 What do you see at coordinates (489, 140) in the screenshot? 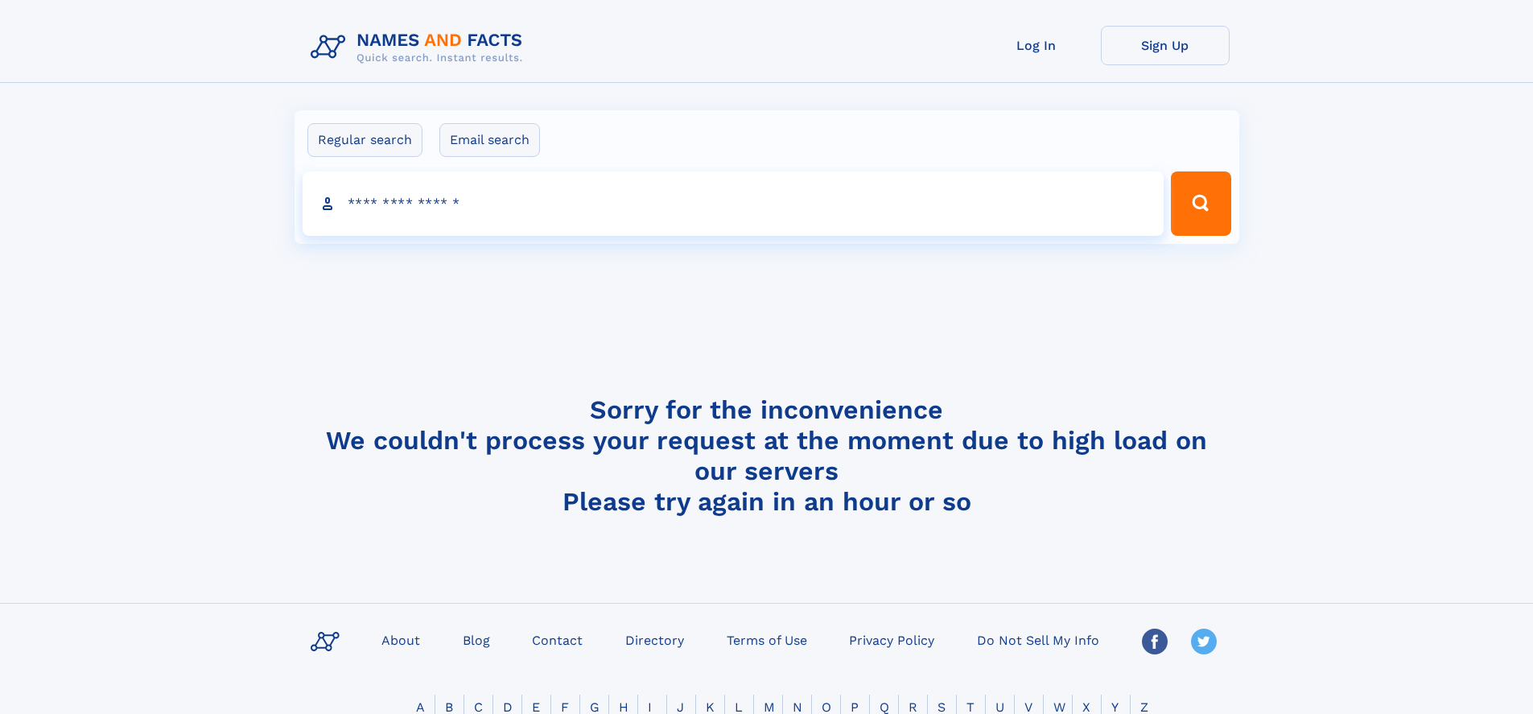
I see `label: Email search` at bounding box center [489, 140].